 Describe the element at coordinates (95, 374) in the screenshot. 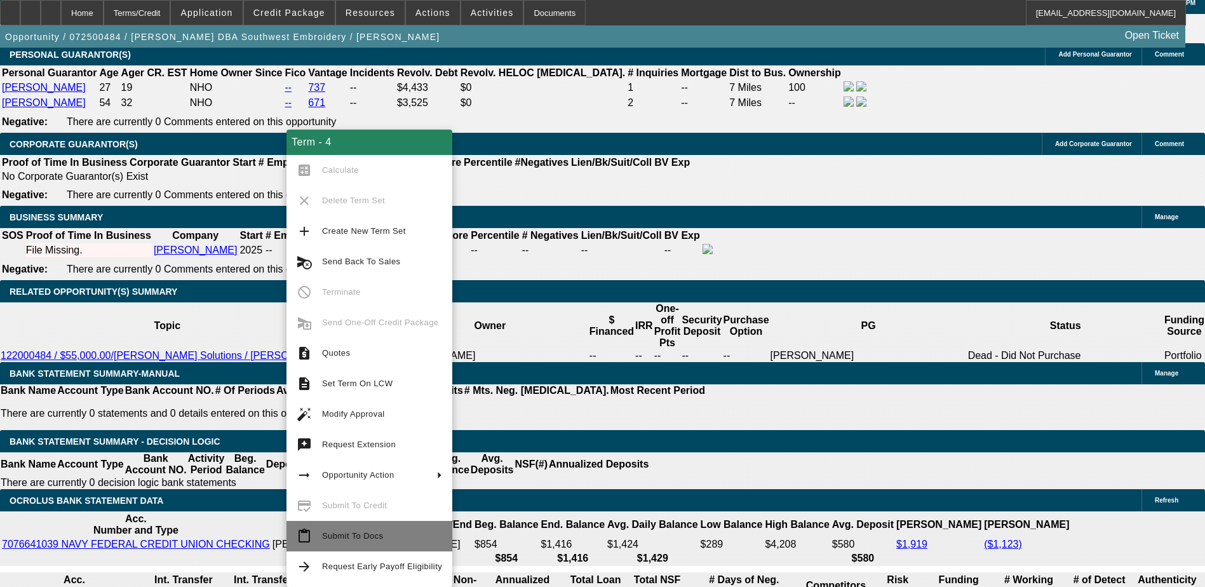

I see `span: BANK STATEMENT SUMMARY-MANUAL` at that location.